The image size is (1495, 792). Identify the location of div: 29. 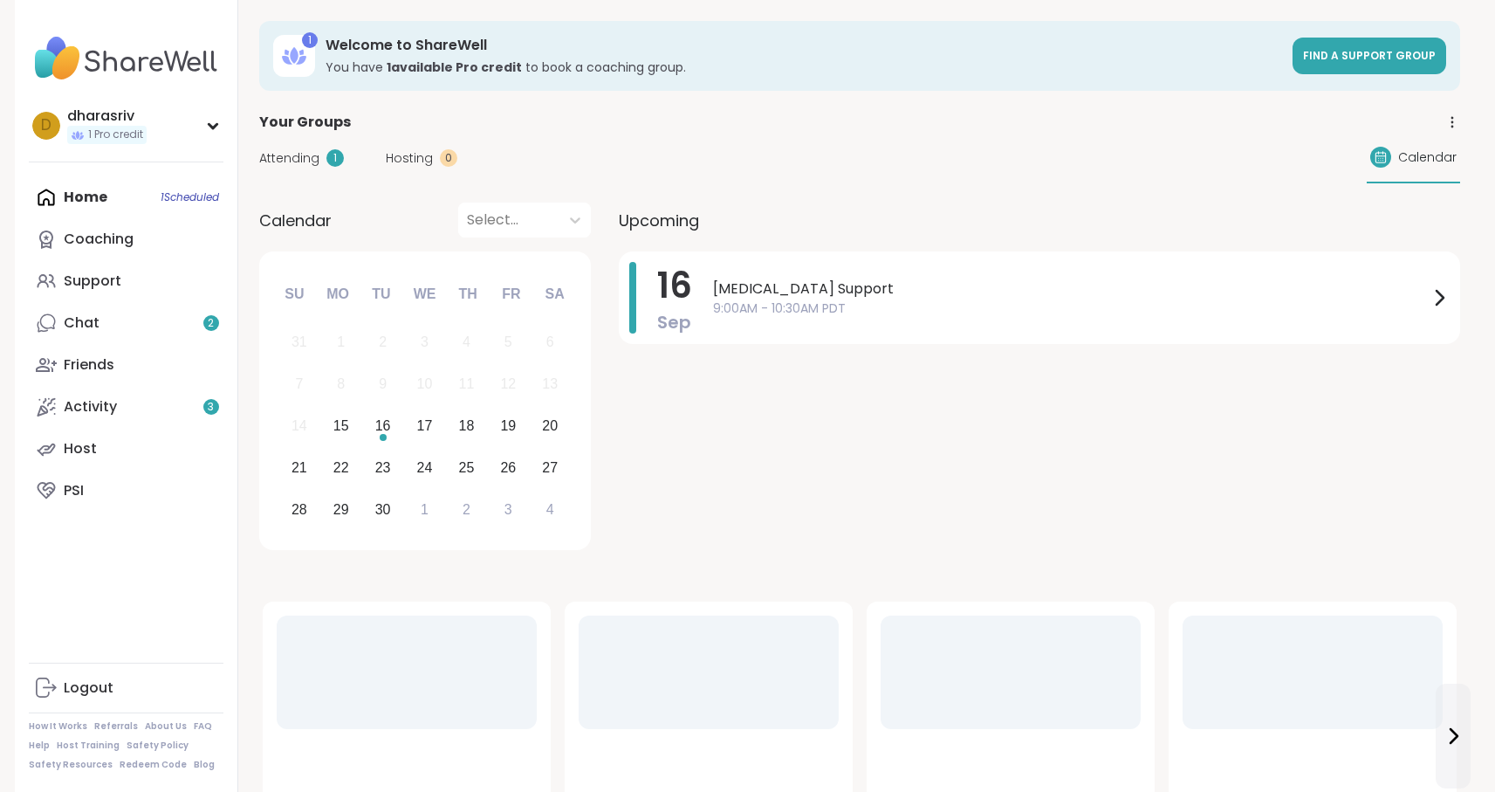
(341, 509).